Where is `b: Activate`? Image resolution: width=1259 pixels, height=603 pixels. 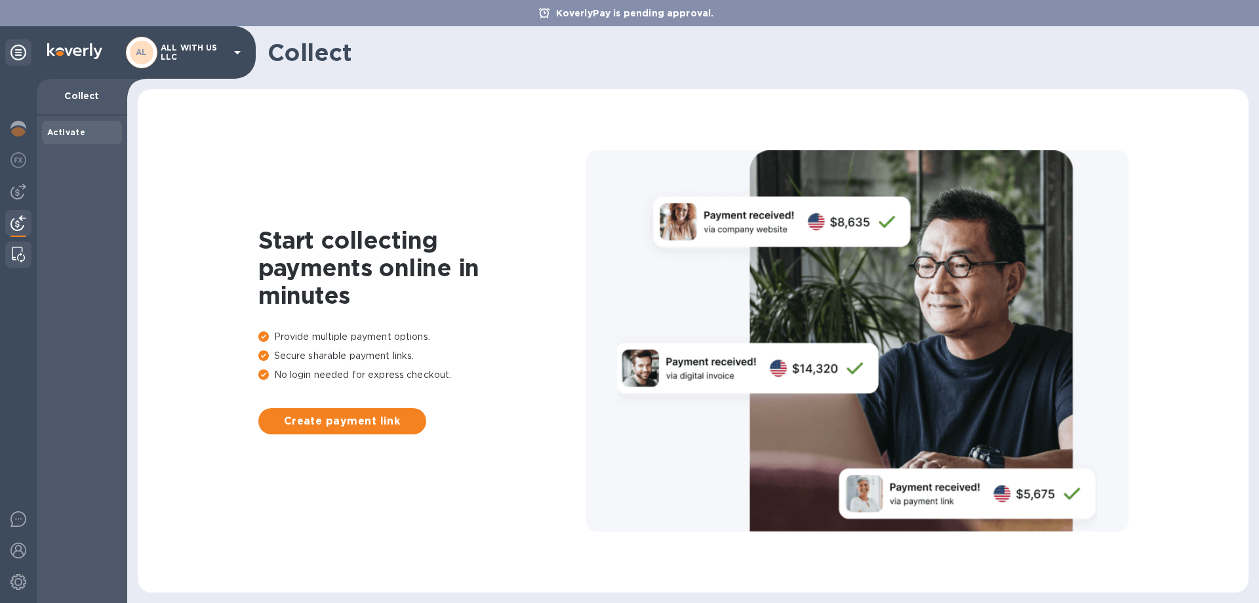
b: Activate is located at coordinates (66, 132).